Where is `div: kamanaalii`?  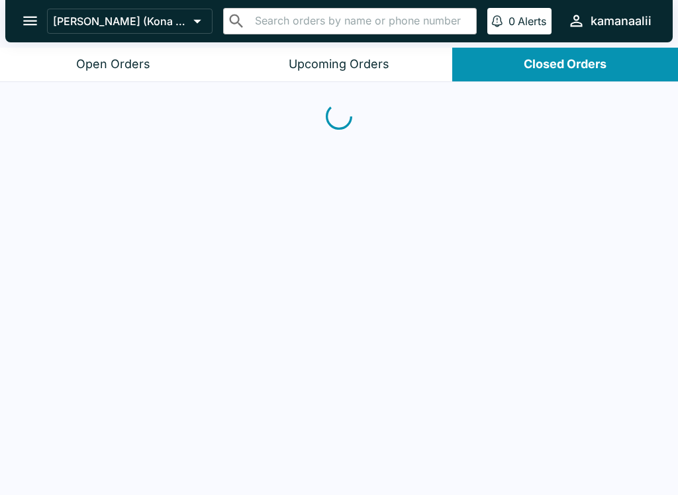
div: kamanaalii is located at coordinates (621, 21).